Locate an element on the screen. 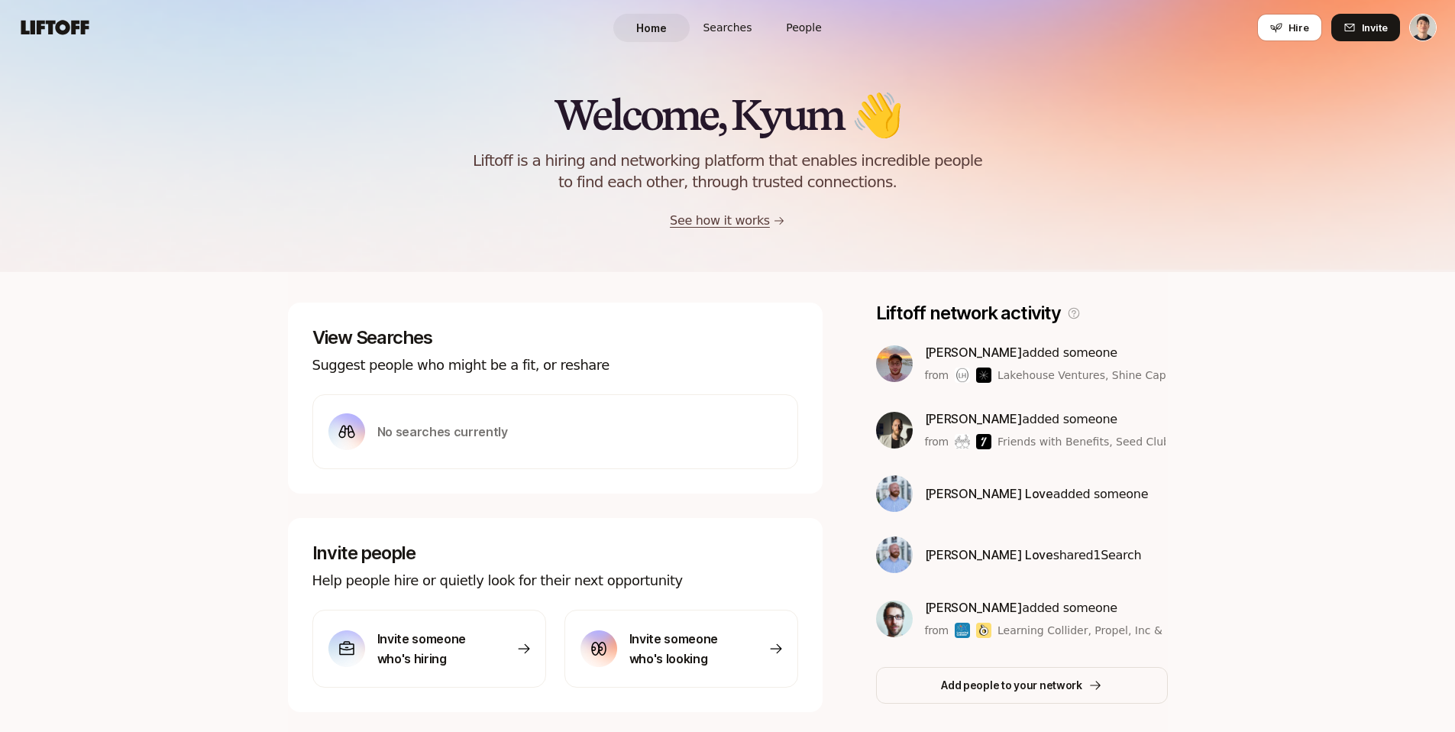 The width and height of the screenshot is (1455, 732). img: 318e5d3d_b654_46dc_b918_bcb3f7c51db9.jpg is located at coordinates (894, 430).